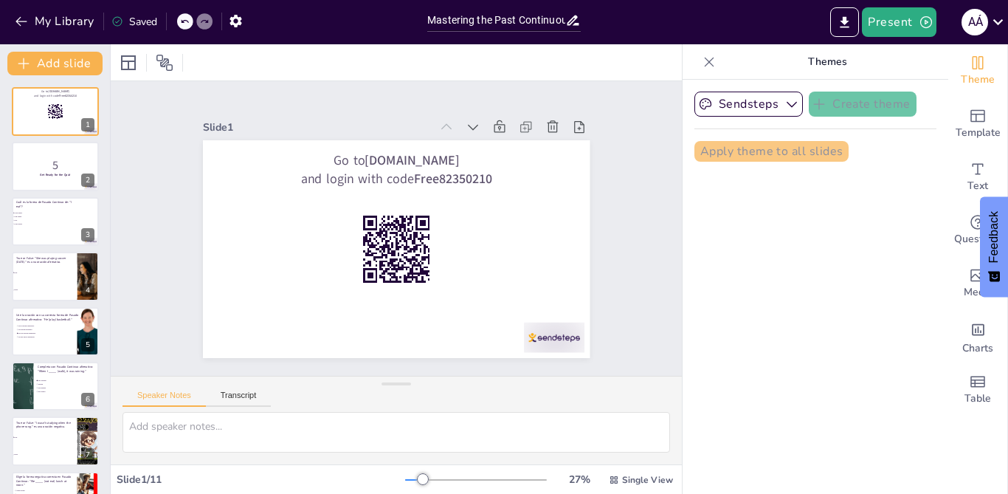  Describe the element at coordinates (38, 336) in the screenshot. I see `span: He has played basketball.` at that location.